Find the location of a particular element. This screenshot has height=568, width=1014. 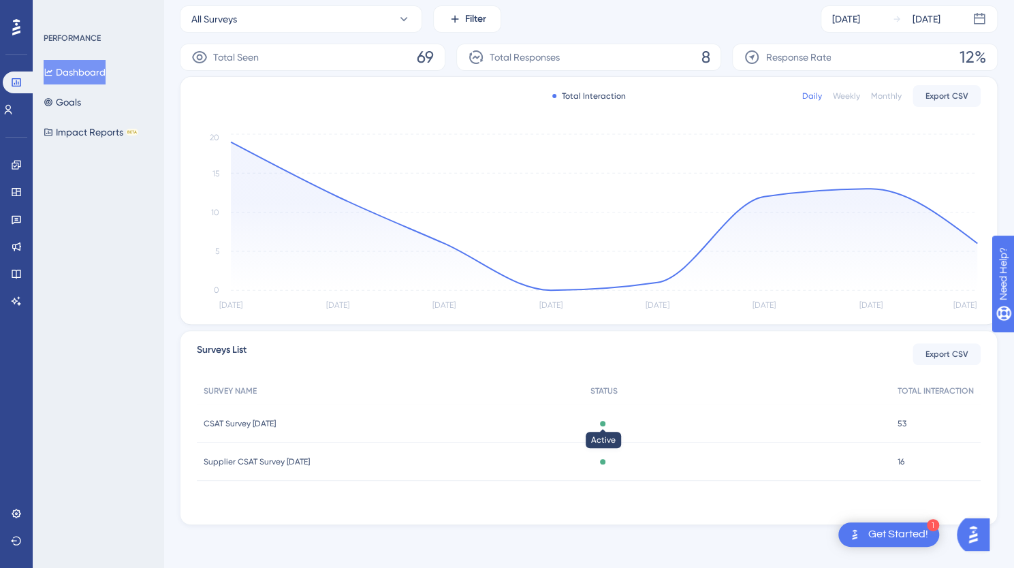

tspan: 20 is located at coordinates (215, 138).